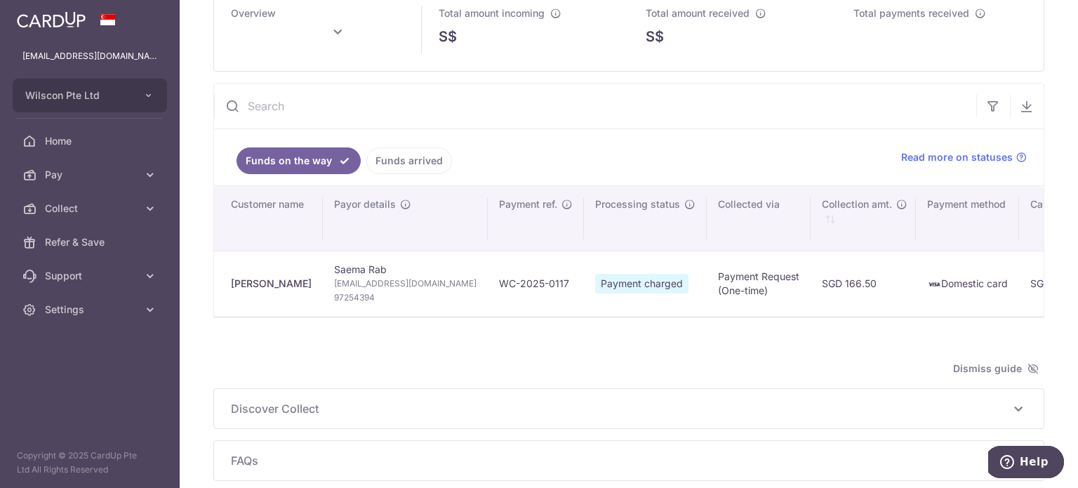 The height and width of the screenshot is (488, 1078). I want to click on span: Home, so click(91, 141).